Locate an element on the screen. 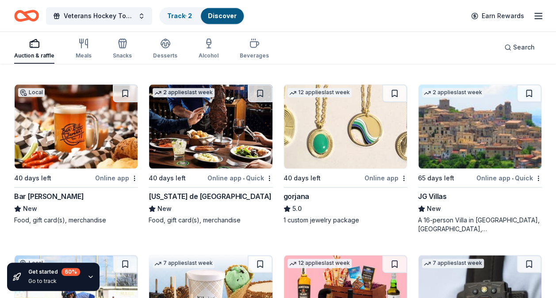 Image resolution: width=556 pixels, height=298 pixels. a: Earn Rewards is located at coordinates (497, 16).